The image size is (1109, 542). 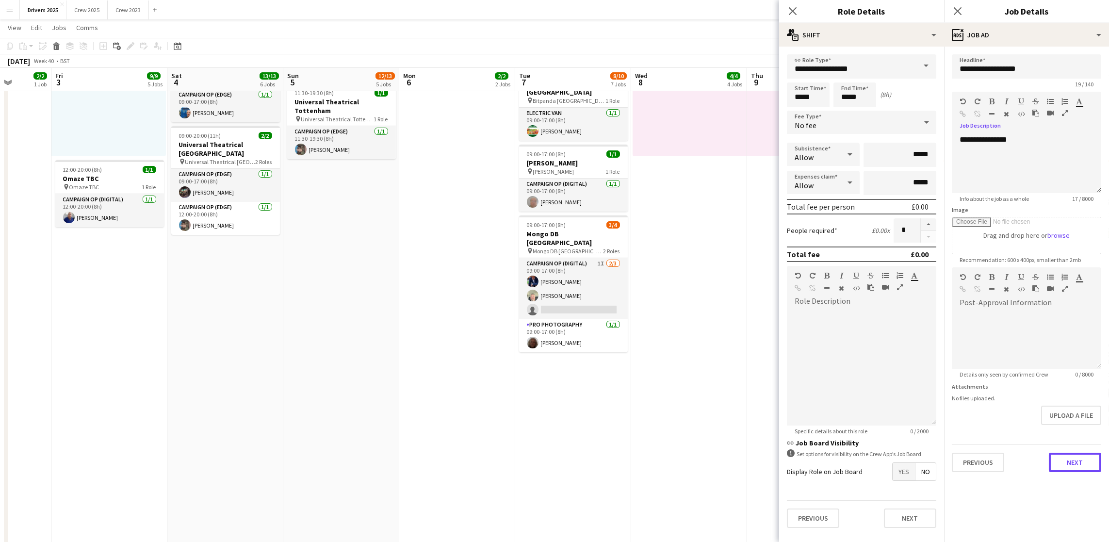 What do you see at coordinates (176, 82) in the screenshot?
I see `span: 4` at bounding box center [176, 82].